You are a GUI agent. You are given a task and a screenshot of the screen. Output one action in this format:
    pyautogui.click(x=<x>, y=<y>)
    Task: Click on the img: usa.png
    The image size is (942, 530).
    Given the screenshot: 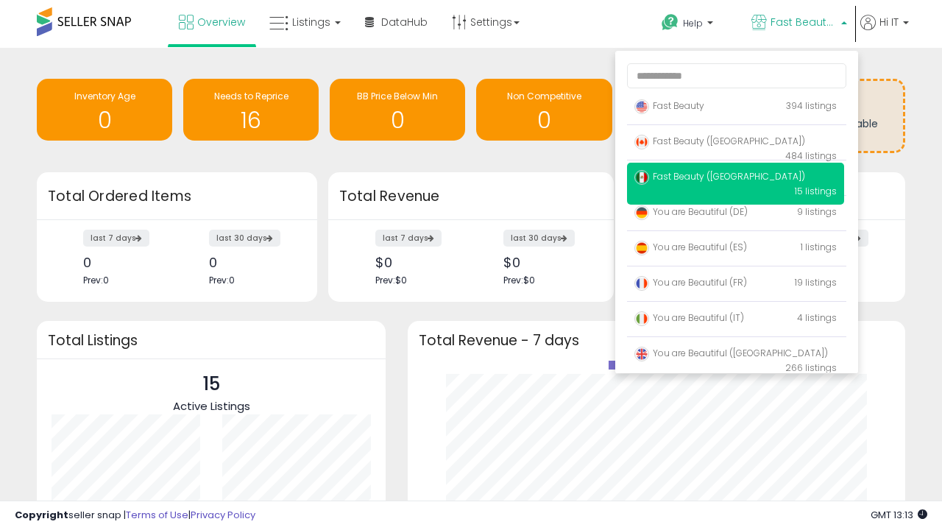 What is the action you would take?
    pyautogui.click(x=642, y=107)
    